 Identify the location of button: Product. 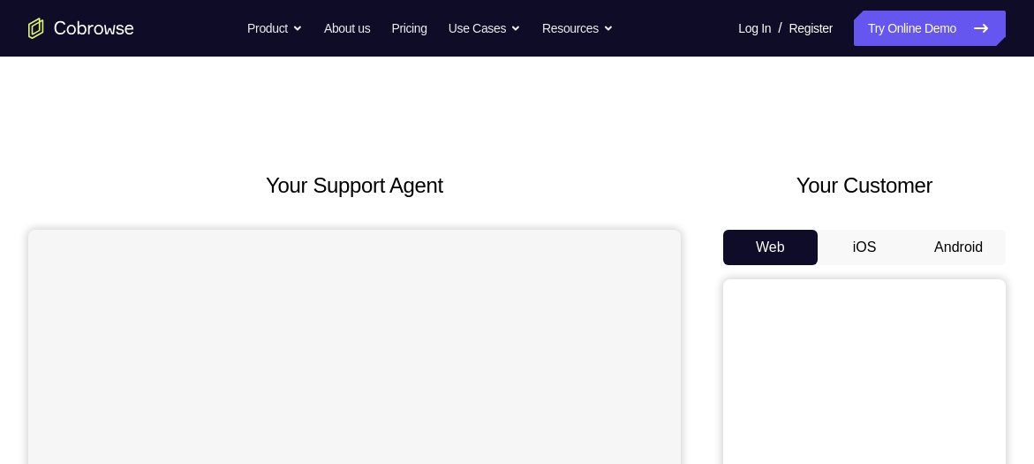
(275, 28).